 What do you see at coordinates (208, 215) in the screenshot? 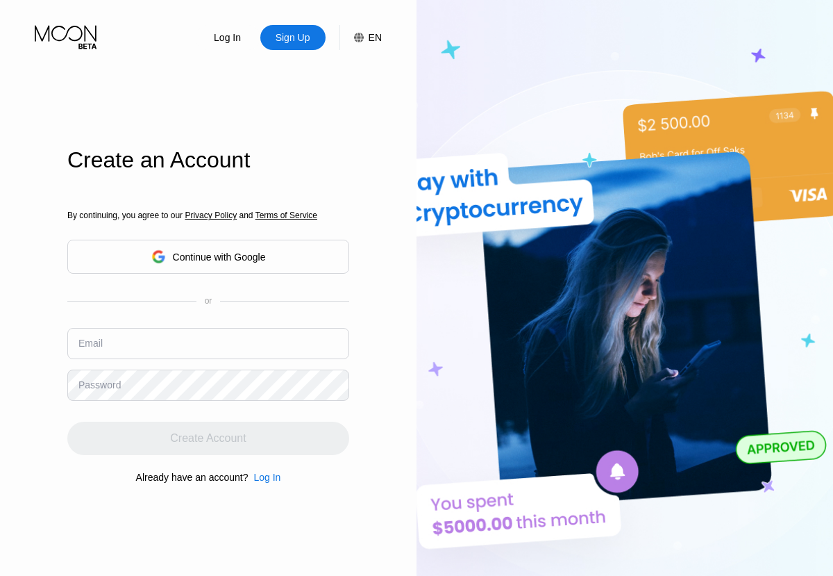
I see `div: By continuing, you agree to our` at bounding box center [208, 215].